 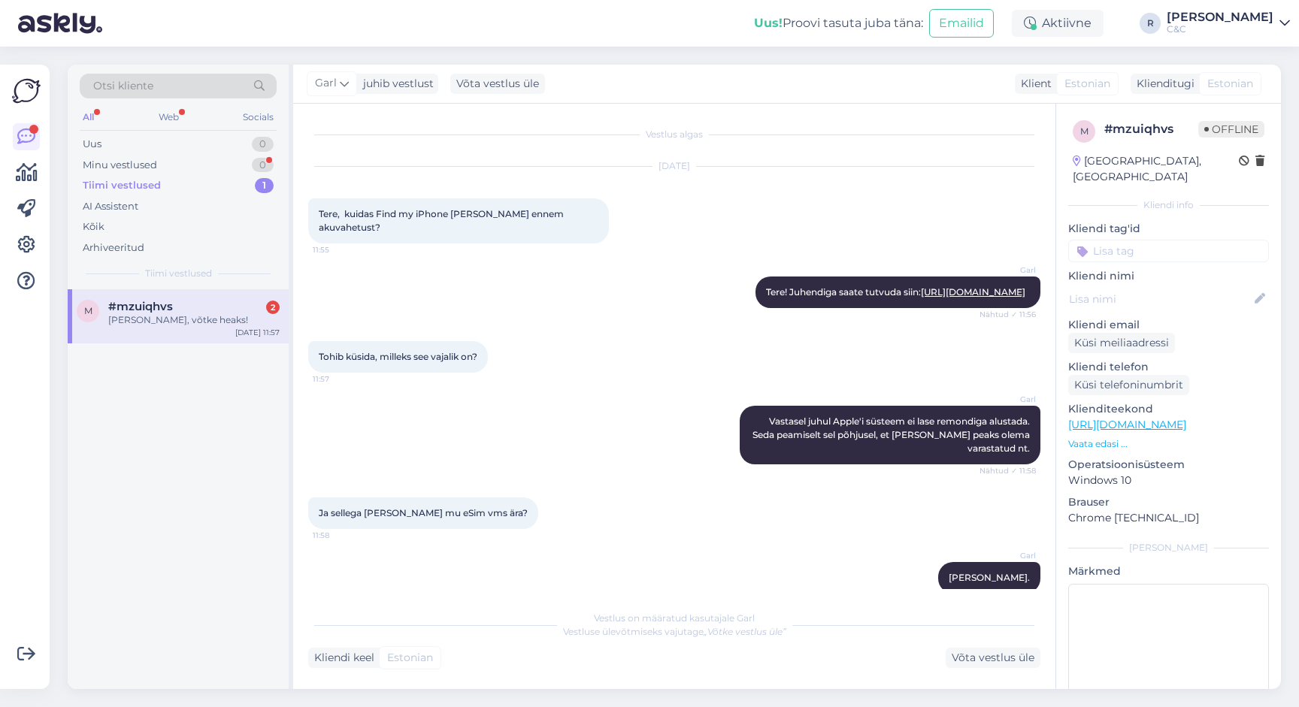 I want to click on div: # mzuiqhvs, so click(x=1151, y=129).